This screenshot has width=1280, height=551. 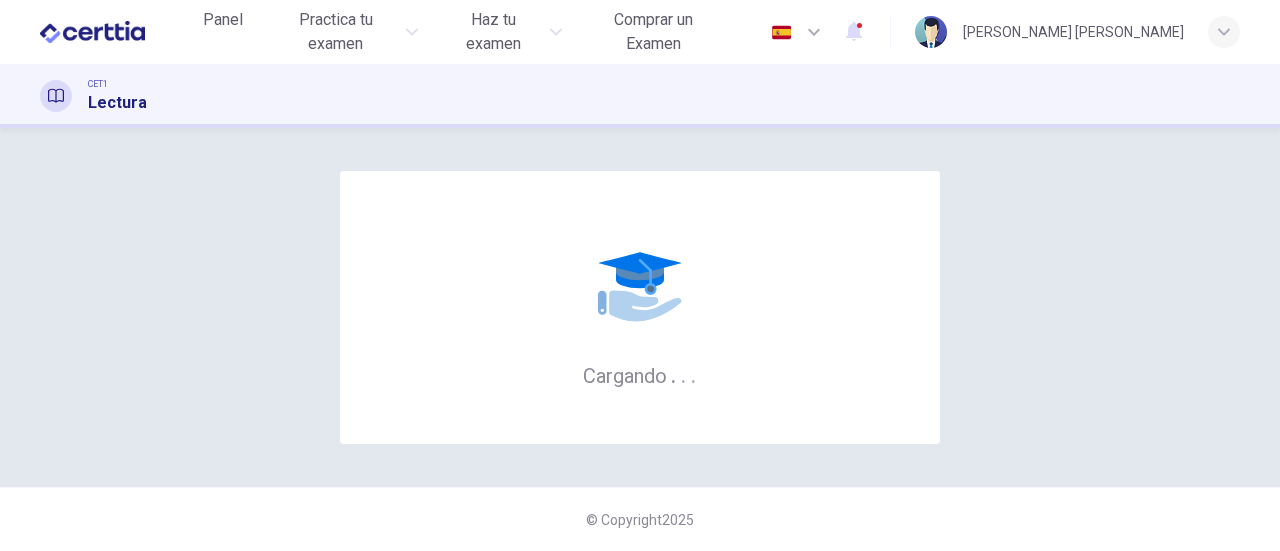 What do you see at coordinates (223, 20) in the screenshot?
I see `span: Panel` at bounding box center [223, 20].